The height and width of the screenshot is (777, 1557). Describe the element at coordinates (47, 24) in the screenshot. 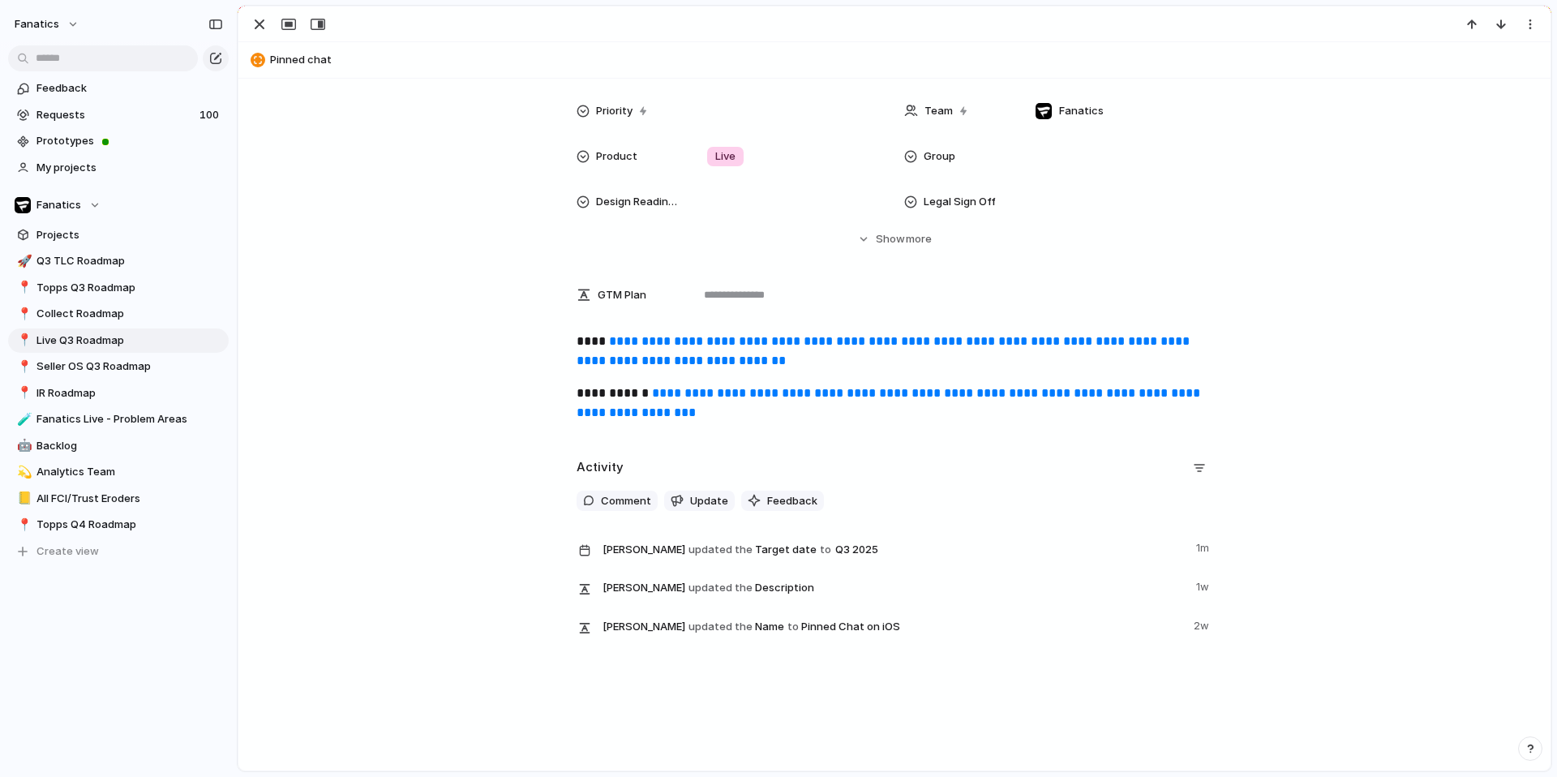

I see `button: fanatics` at that location.